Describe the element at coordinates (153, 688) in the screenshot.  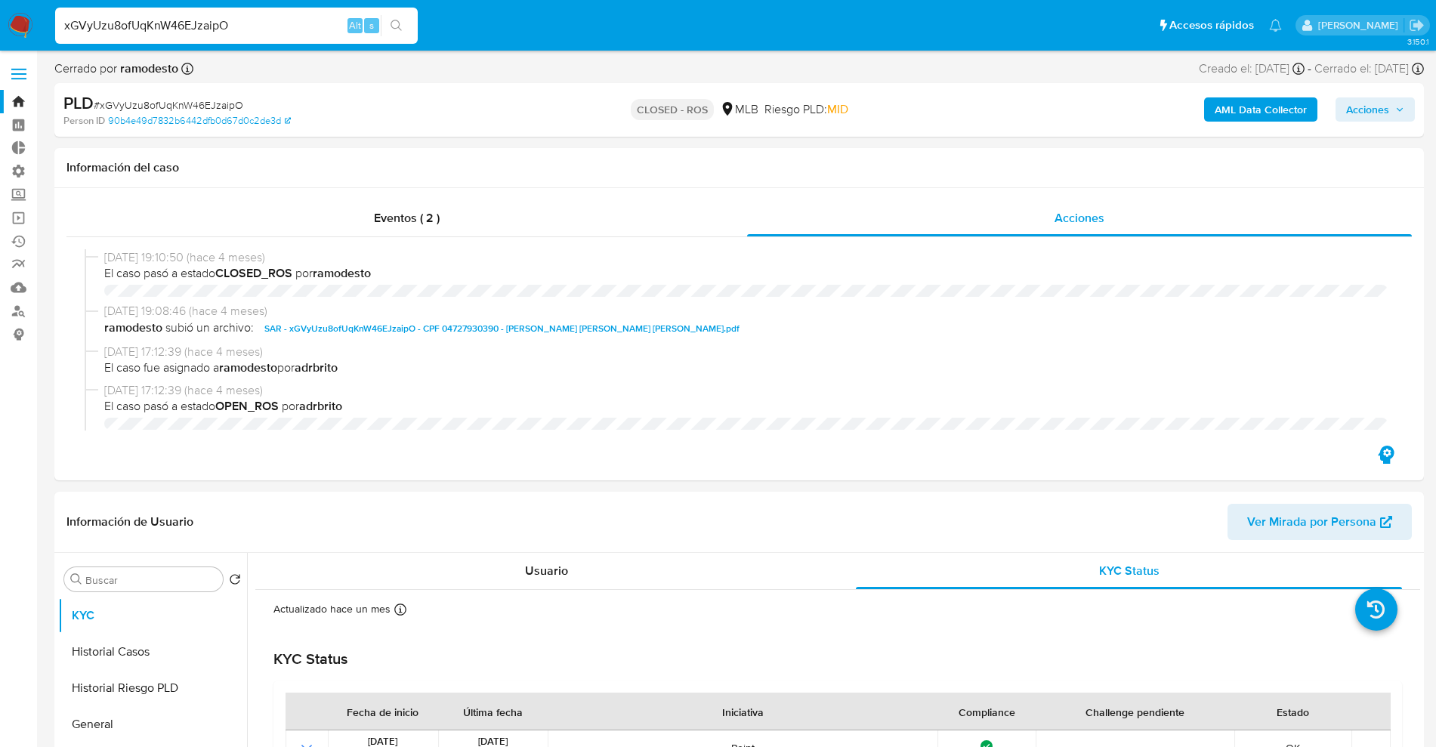
I see `button: Historial Riesgo PLD` at that location.